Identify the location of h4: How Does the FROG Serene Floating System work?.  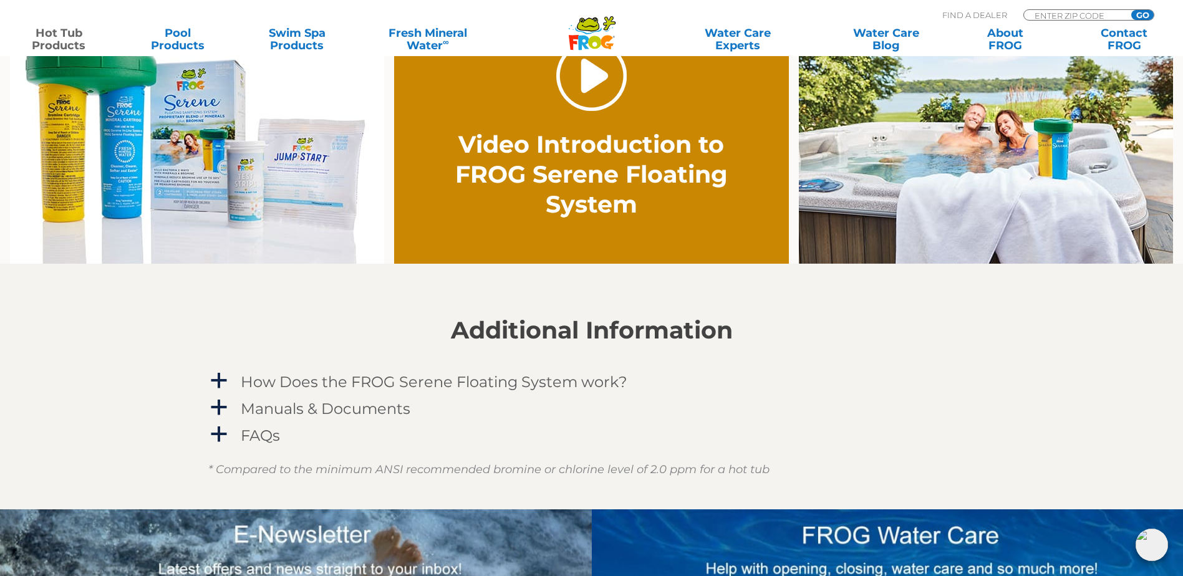
(434, 382).